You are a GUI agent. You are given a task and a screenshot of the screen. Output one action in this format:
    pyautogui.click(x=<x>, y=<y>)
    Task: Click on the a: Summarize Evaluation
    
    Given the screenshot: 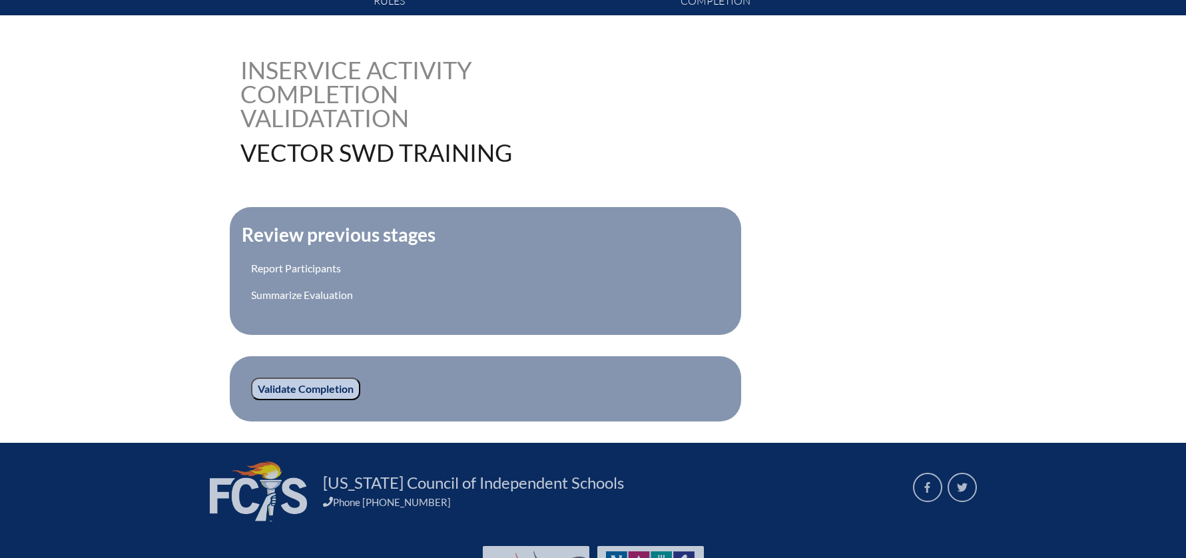 What is the action you would take?
    pyautogui.click(x=302, y=294)
    